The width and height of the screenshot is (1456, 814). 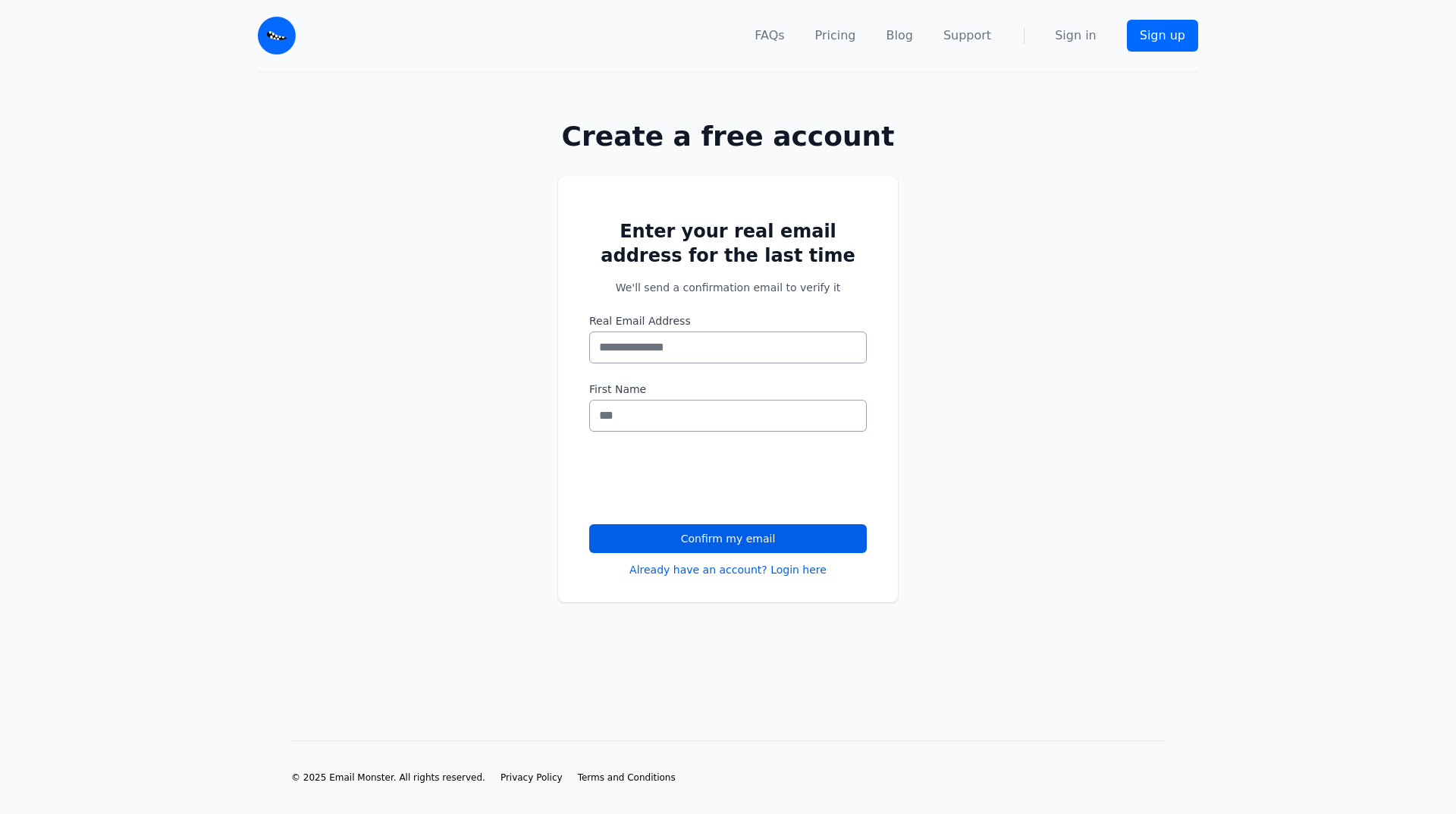 What do you see at coordinates (728, 570) in the screenshot?
I see `a: Already have an account? Login here` at bounding box center [728, 570].